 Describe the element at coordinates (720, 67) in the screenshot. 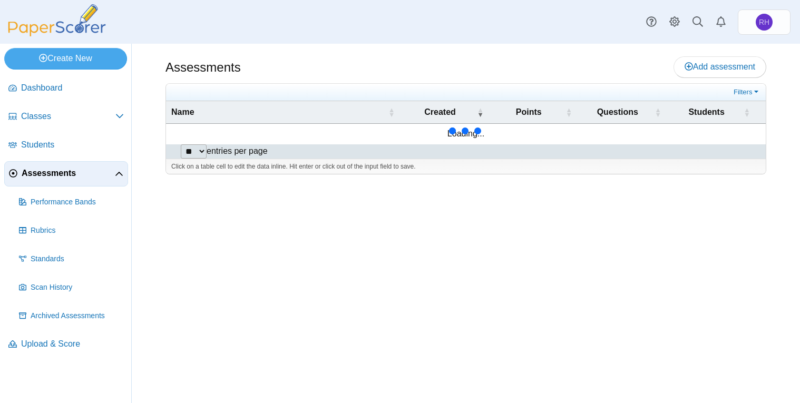

I see `a: Add assessment` at that location.